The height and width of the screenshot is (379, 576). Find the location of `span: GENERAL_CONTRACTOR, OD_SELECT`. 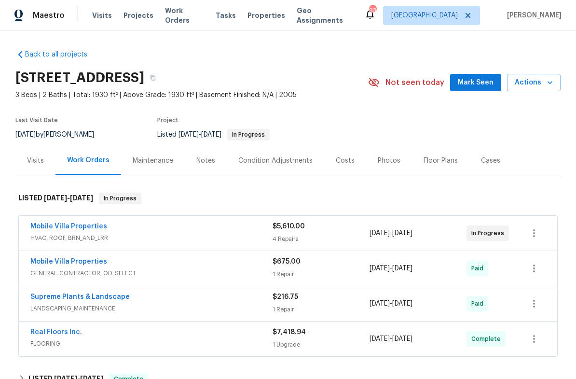

span: GENERAL_CONTRACTOR, OD_SELECT is located at coordinates (152, 273).